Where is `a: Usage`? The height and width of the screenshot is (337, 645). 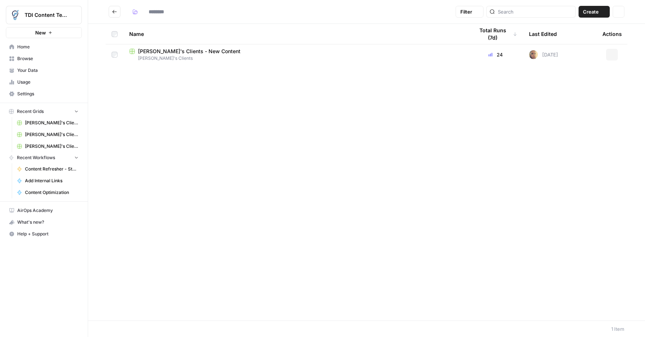 a: Usage is located at coordinates (44, 82).